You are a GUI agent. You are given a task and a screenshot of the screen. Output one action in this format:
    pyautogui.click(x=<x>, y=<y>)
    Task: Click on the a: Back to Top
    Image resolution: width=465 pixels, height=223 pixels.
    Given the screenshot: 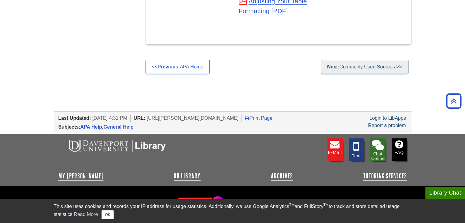 What is the action you would take?
    pyautogui.click(x=454, y=101)
    